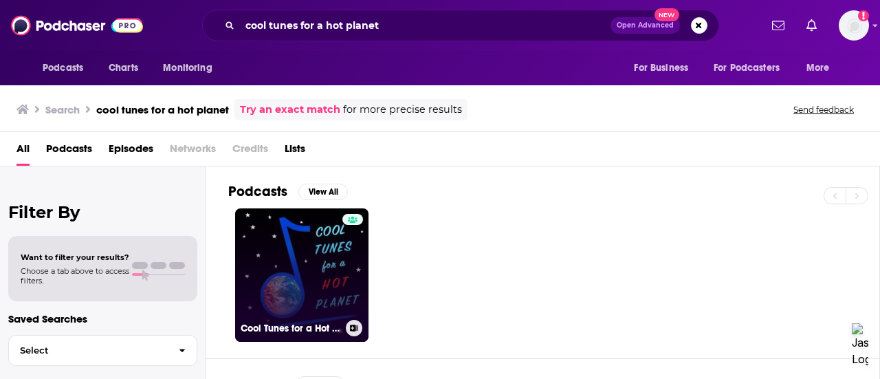  What do you see at coordinates (460, 25) in the screenshot?
I see `div: Search podcasts, credits, & more...` at bounding box center [460, 25].